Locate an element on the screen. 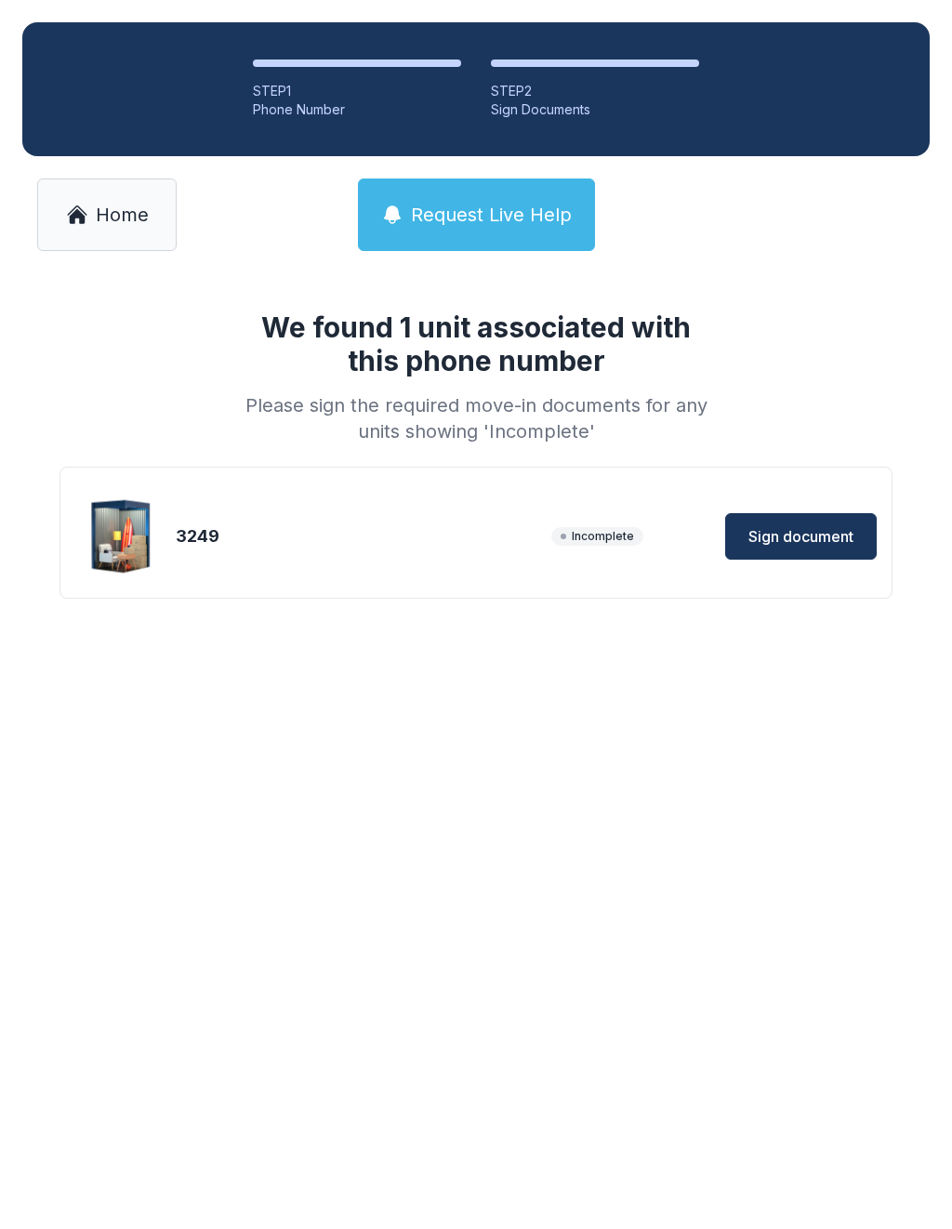 This screenshot has width=952, height=1229. span: Sign document is located at coordinates (800, 536).